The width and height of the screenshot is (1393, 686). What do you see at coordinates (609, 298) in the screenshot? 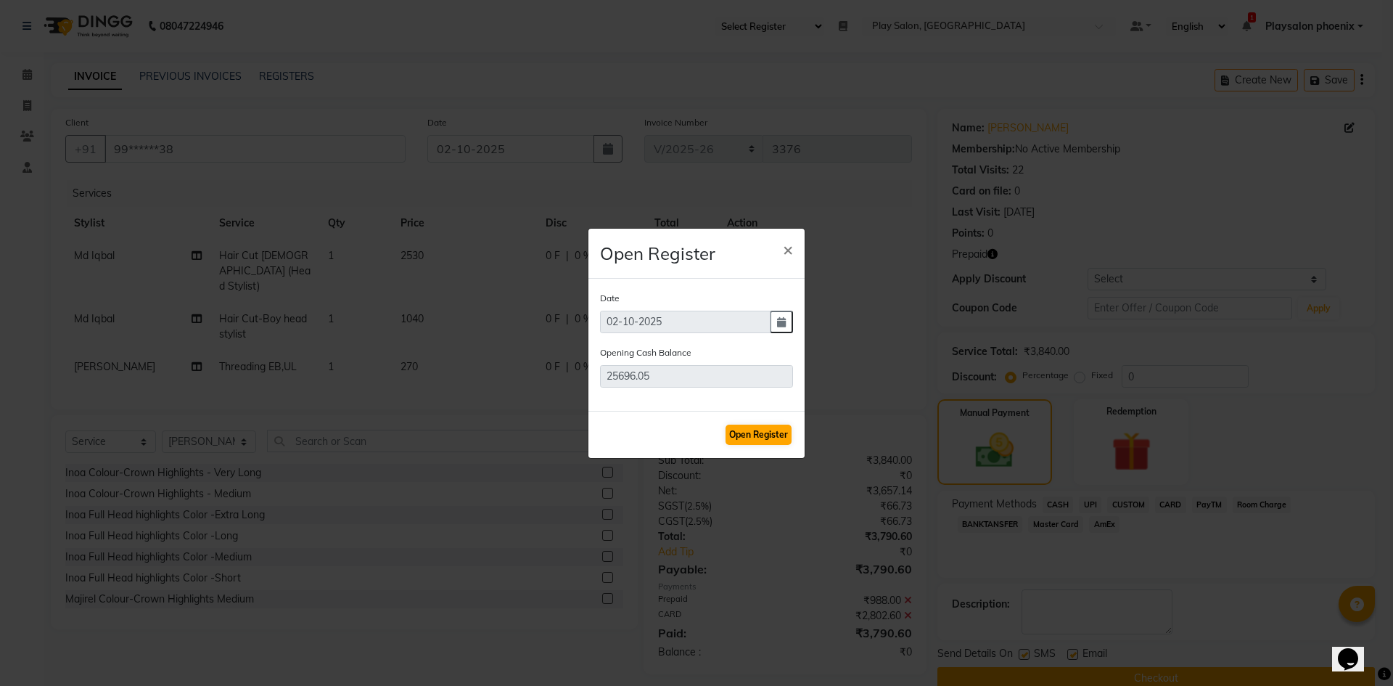
I see `label: Date` at bounding box center [609, 298].